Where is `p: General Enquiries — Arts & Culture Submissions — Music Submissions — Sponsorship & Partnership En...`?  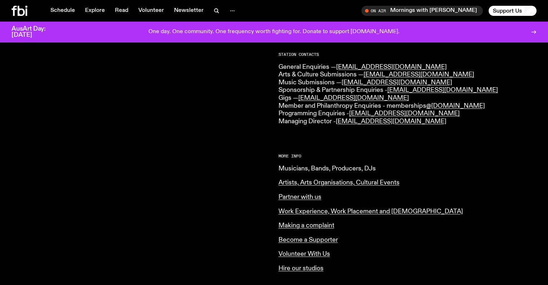 p: General Enquiries — Arts & Culture Submissions — Music Submissions — Sponsorship & Partnership En... is located at coordinates (408, 94).